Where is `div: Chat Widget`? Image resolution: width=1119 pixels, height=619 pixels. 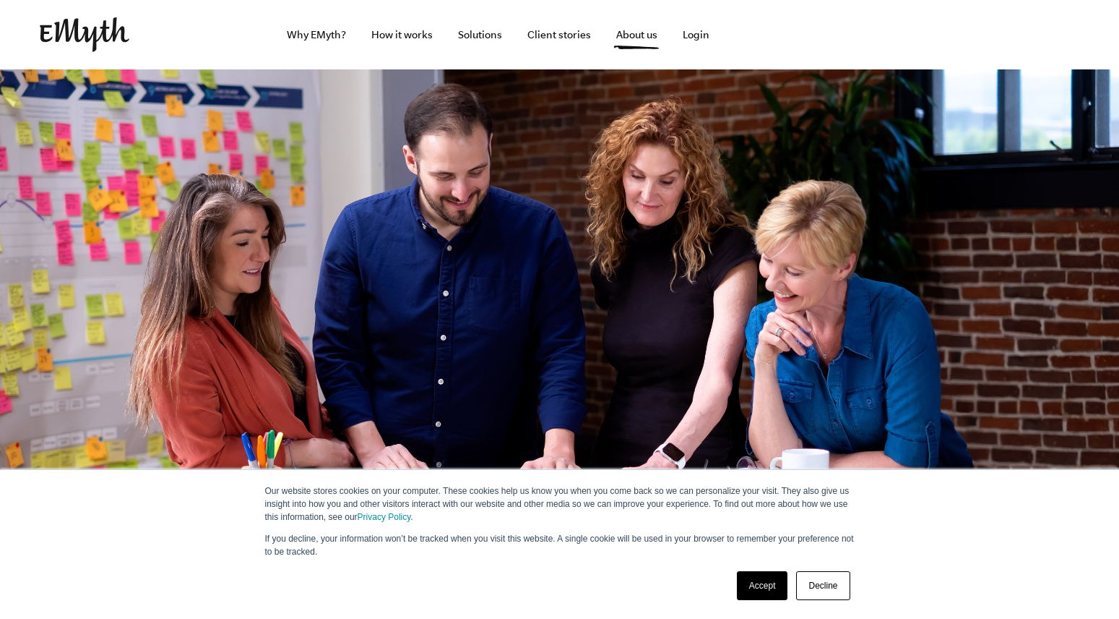 div: Chat Widget is located at coordinates (1083, 584).